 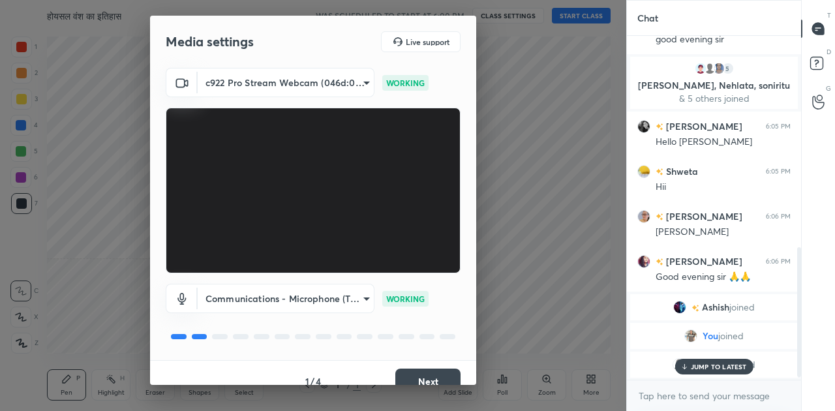 I want to click on span: Ashish, so click(x=716, y=307).